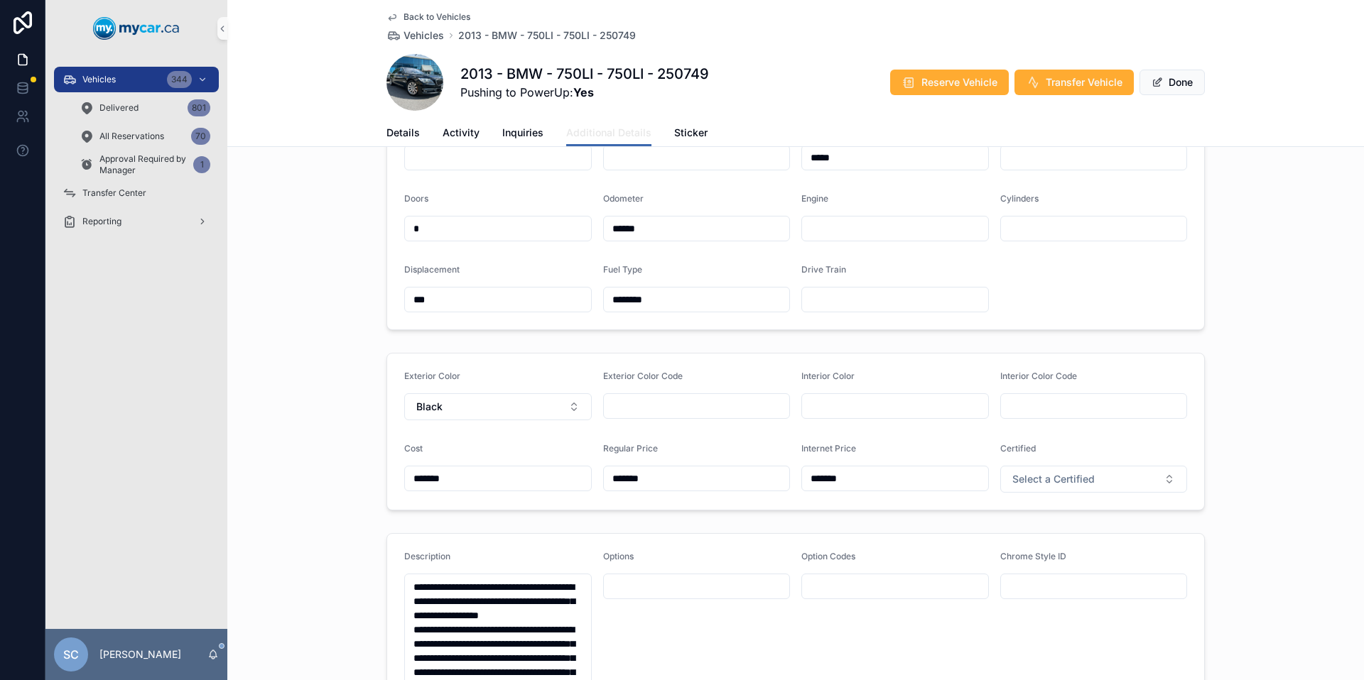 The image size is (1364, 680). I want to click on span: Cost, so click(413, 448).